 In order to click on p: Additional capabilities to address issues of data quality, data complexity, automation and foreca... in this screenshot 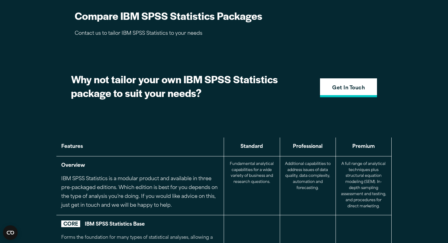, I will do `click(308, 176)`.